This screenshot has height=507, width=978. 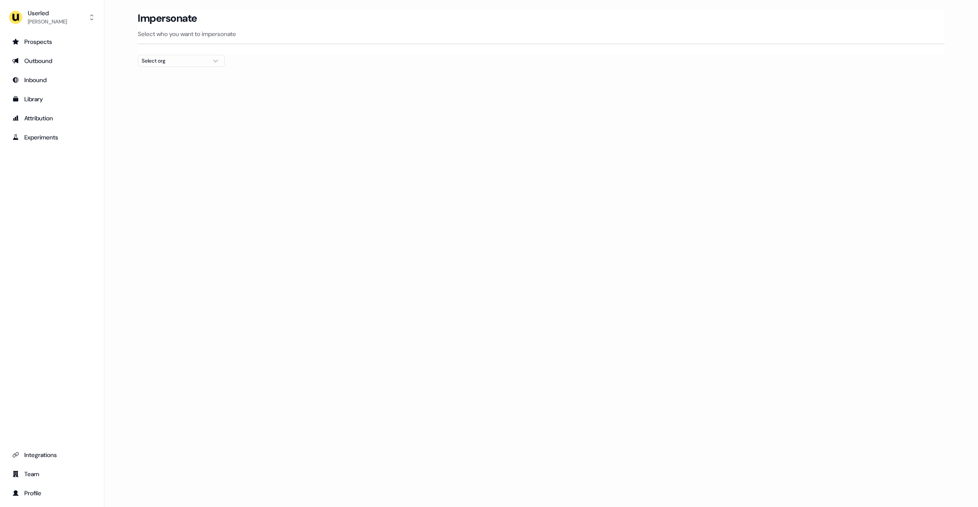 I want to click on a: Go to attribution, so click(x=52, y=118).